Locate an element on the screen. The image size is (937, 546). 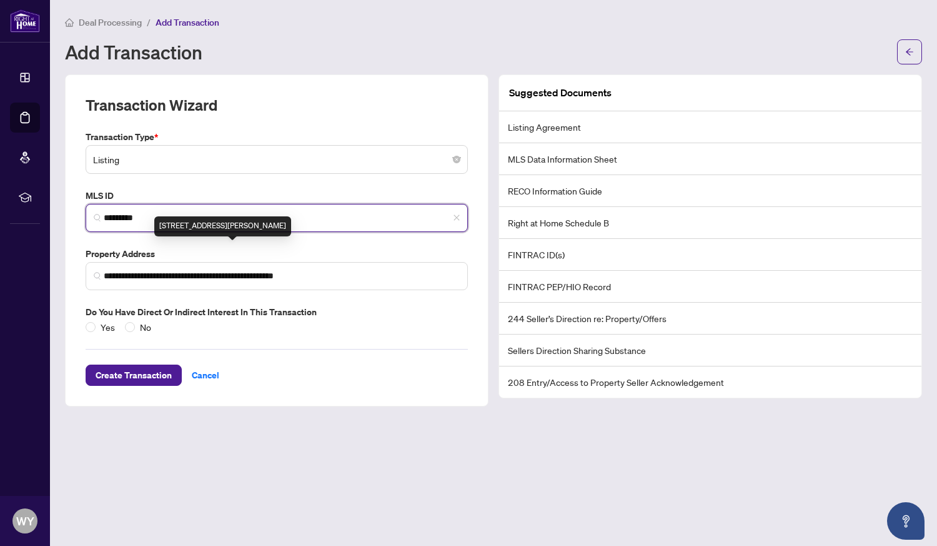
span: Create Transaction is located at coordinates (134, 375).